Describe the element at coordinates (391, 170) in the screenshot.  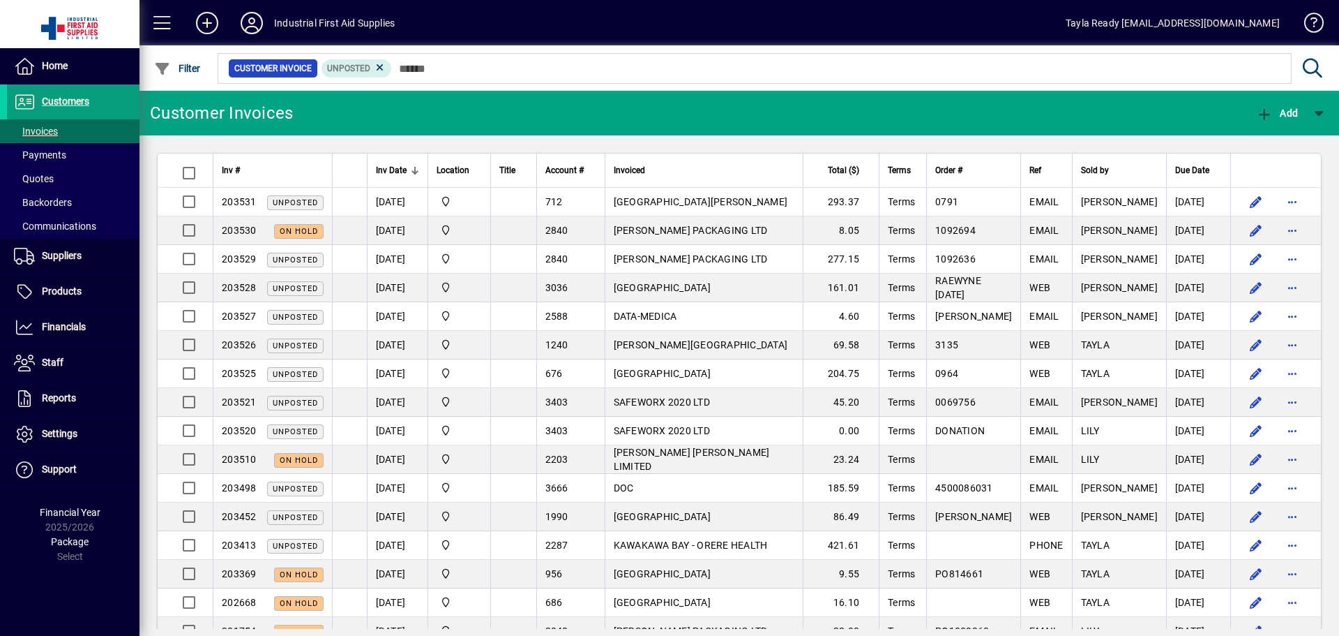
I see `span: Inv Date` at that location.